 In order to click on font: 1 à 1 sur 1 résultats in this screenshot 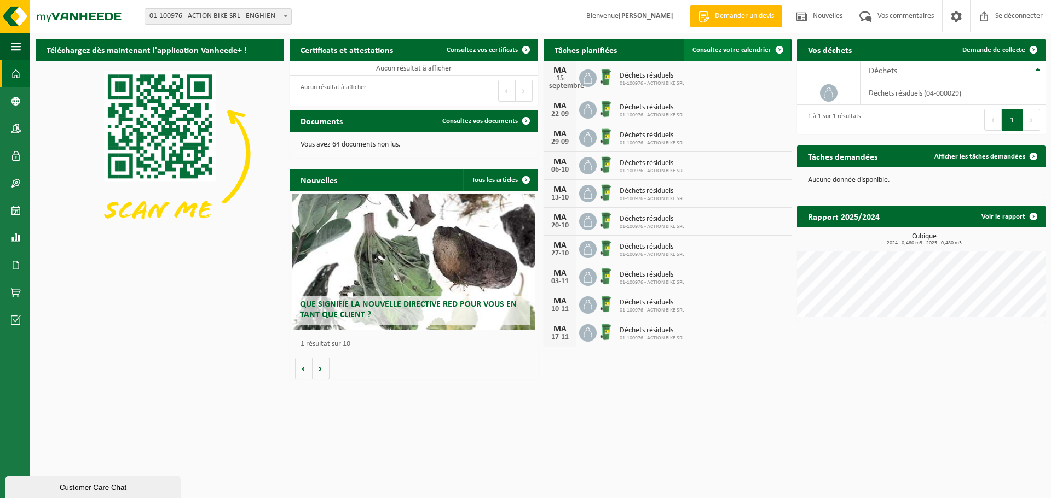, I will do `click(834, 117)`.